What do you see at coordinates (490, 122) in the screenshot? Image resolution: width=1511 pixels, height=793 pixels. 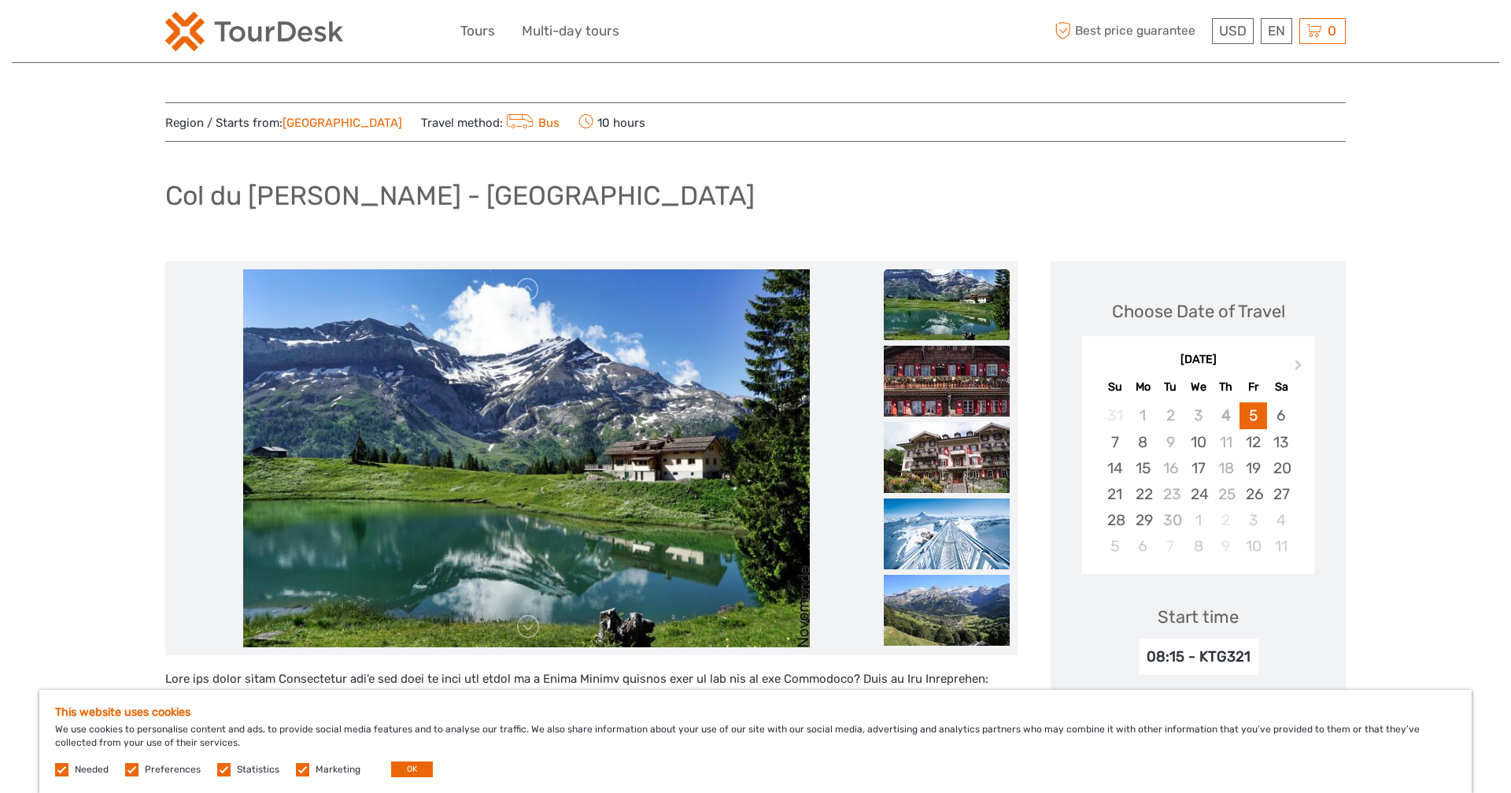 I see `span: Travel method:` at bounding box center [490, 122].